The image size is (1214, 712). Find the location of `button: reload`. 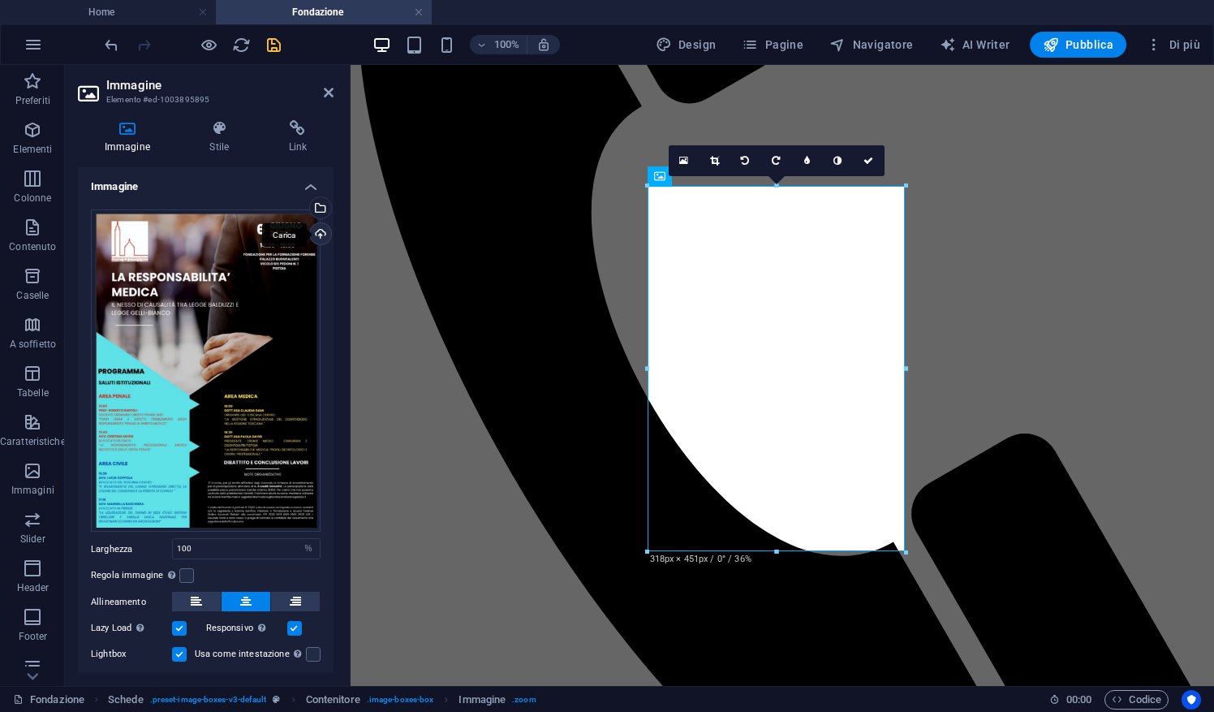

button: reload is located at coordinates (241, 45).